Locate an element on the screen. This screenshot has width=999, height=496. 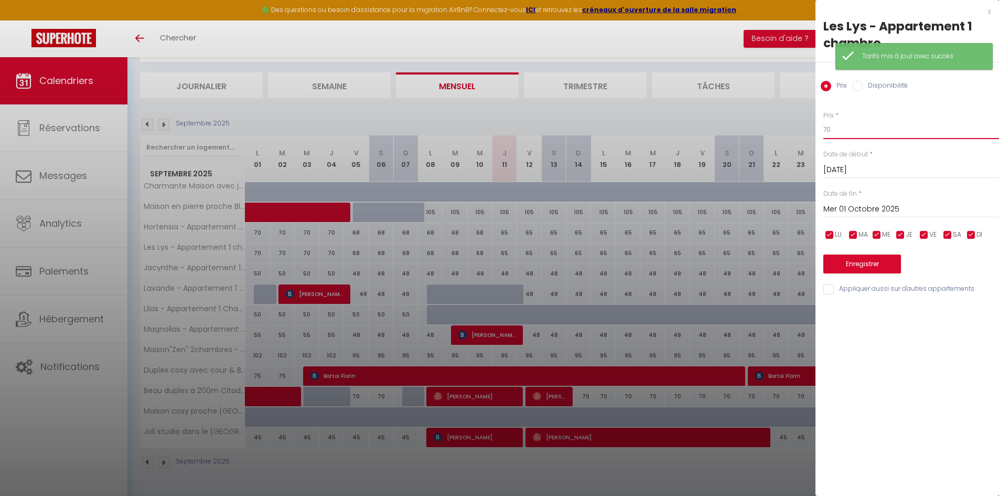
span: JE is located at coordinates (909, 234).